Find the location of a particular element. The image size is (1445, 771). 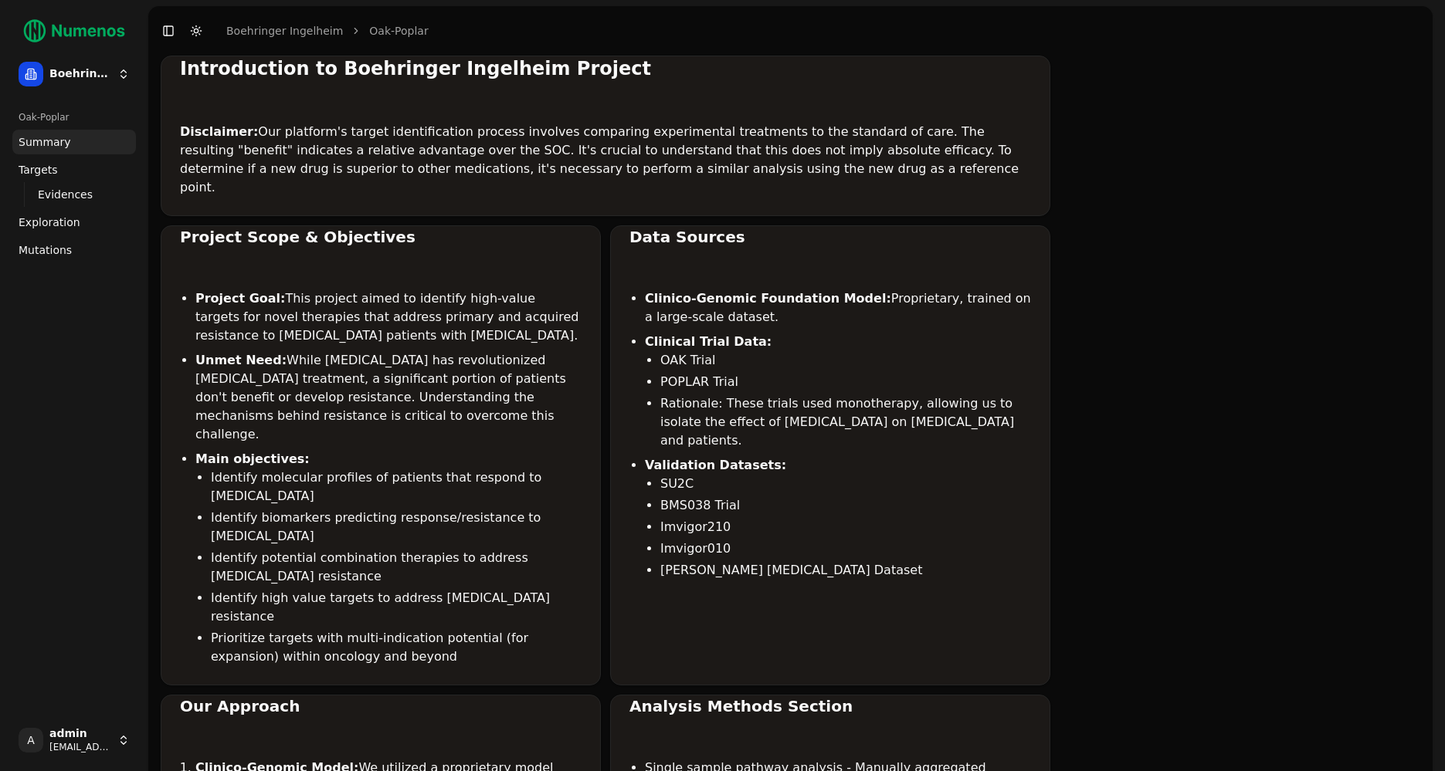

a: Targets is located at coordinates (74, 170).